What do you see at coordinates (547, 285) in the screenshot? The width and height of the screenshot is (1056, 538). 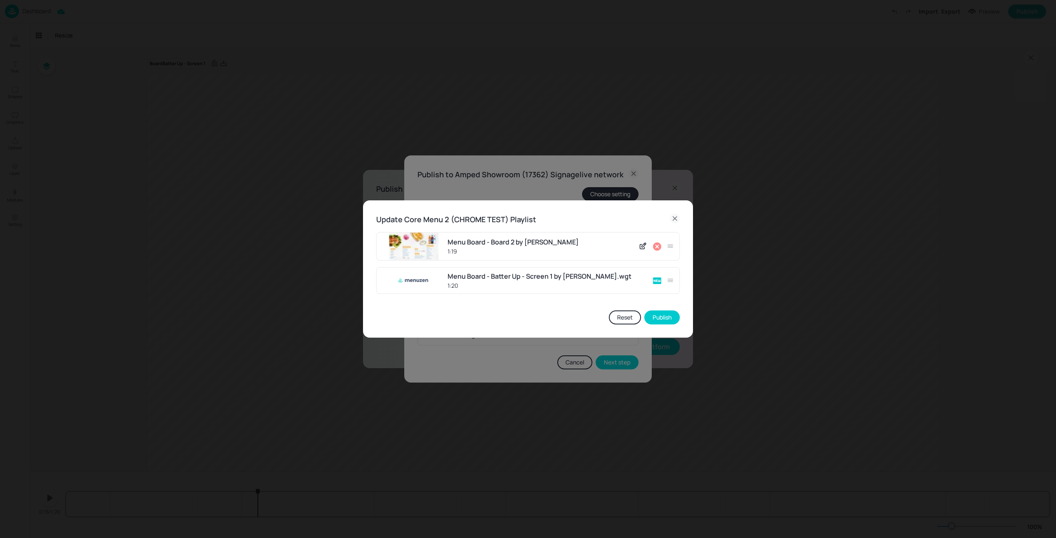 I see `div: 1:20` at bounding box center [547, 285].